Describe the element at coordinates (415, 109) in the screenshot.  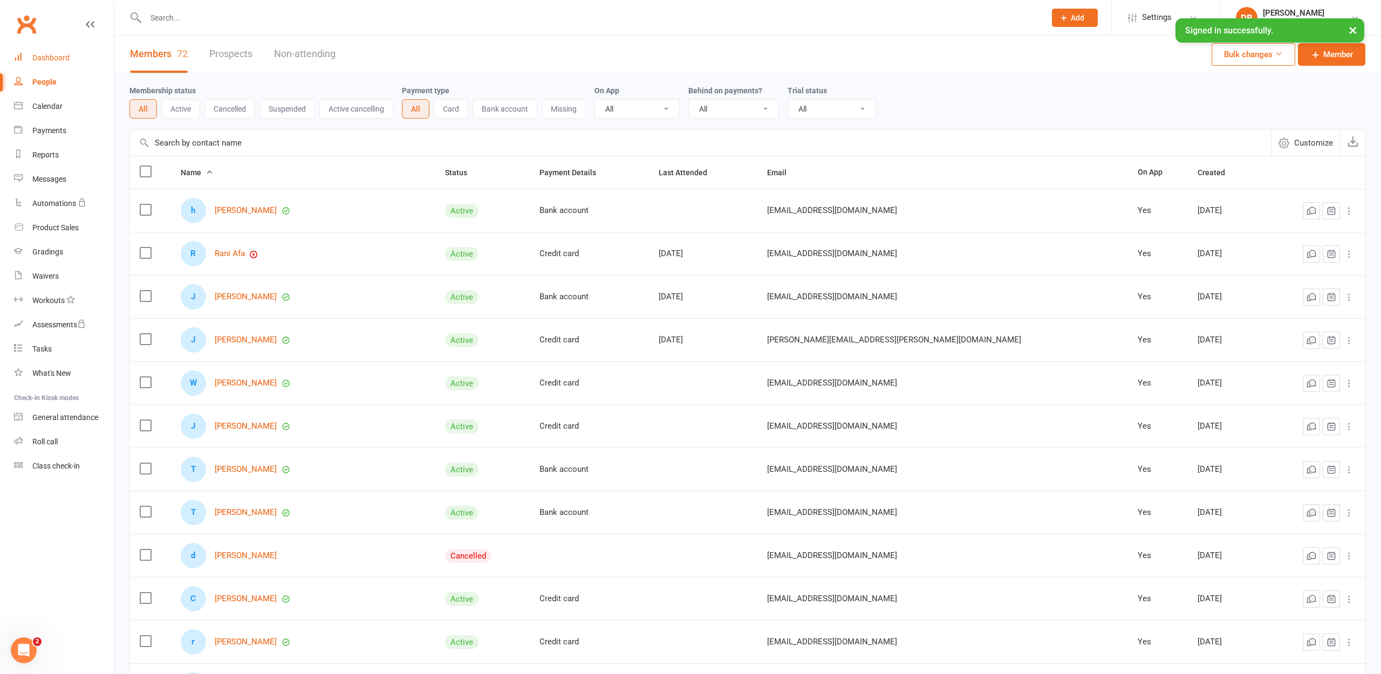
I see `button: All` at that location.